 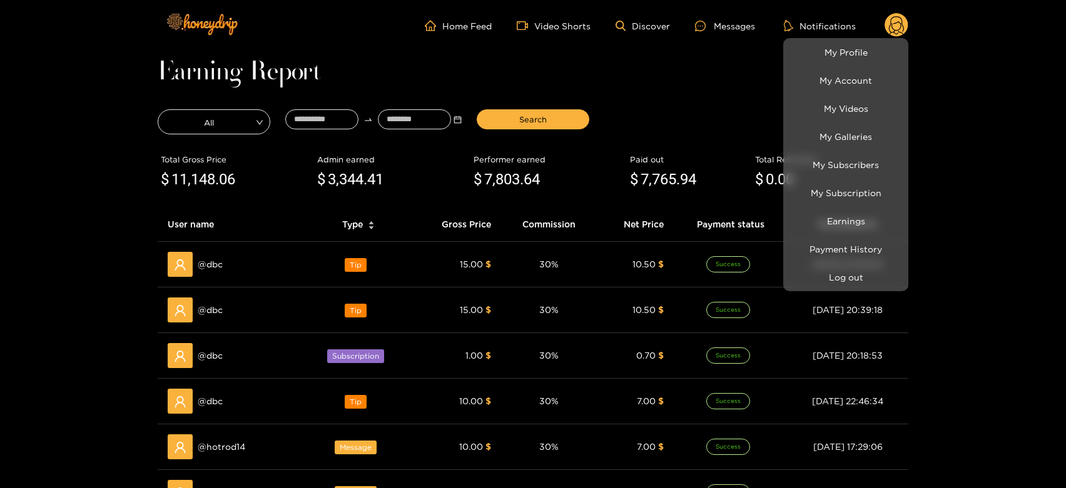 I want to click on button: Log out, so click(x=846, y=277).